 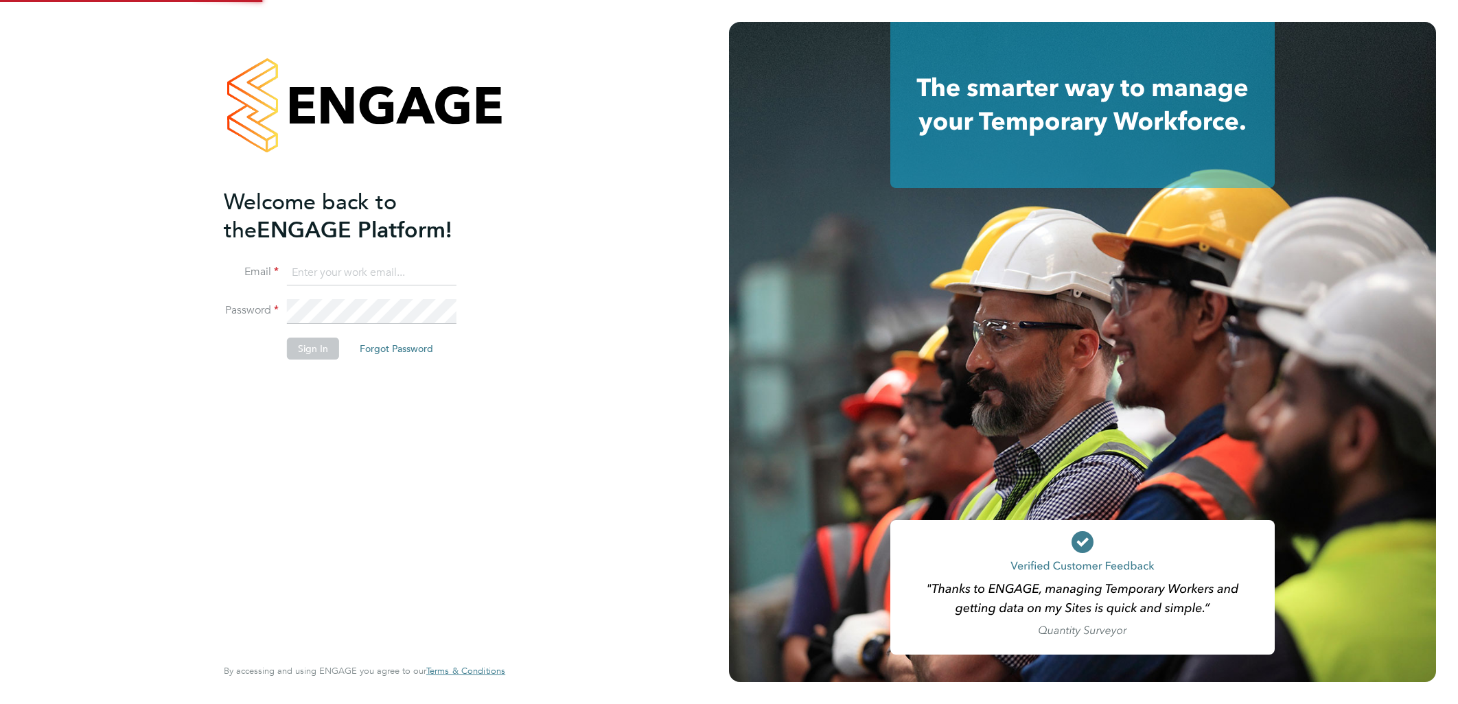 What do you see at coordinates (251, 310) in the screenshot?
I see `label: Password` at bounding box center [251, 310].